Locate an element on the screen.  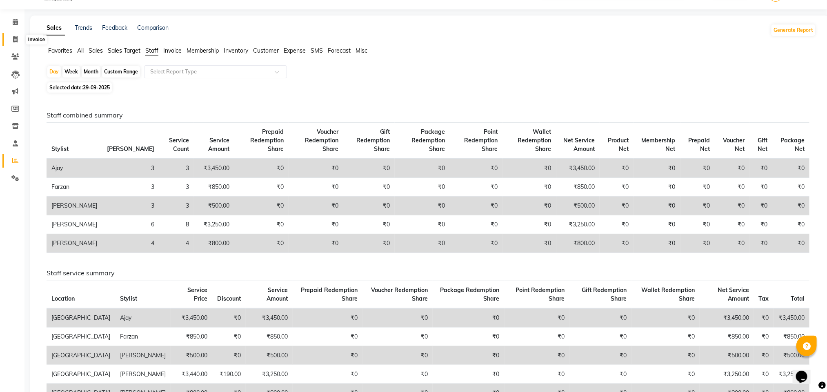
div: Month is located at coordinates (91, 72).